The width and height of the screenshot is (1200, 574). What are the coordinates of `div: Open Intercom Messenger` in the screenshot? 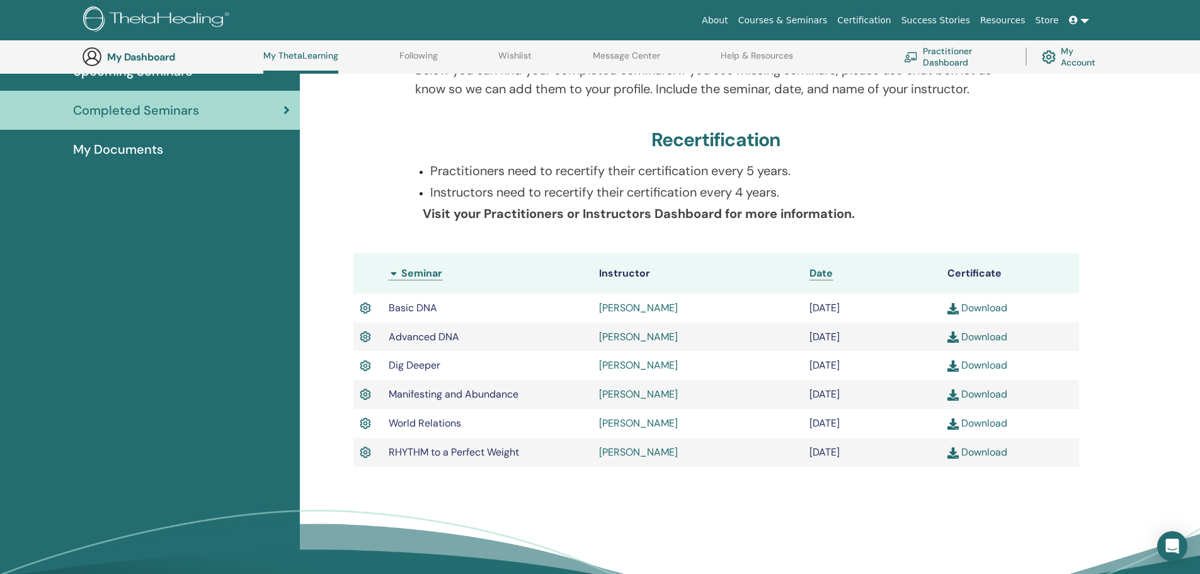 It's located at (1172, 546).